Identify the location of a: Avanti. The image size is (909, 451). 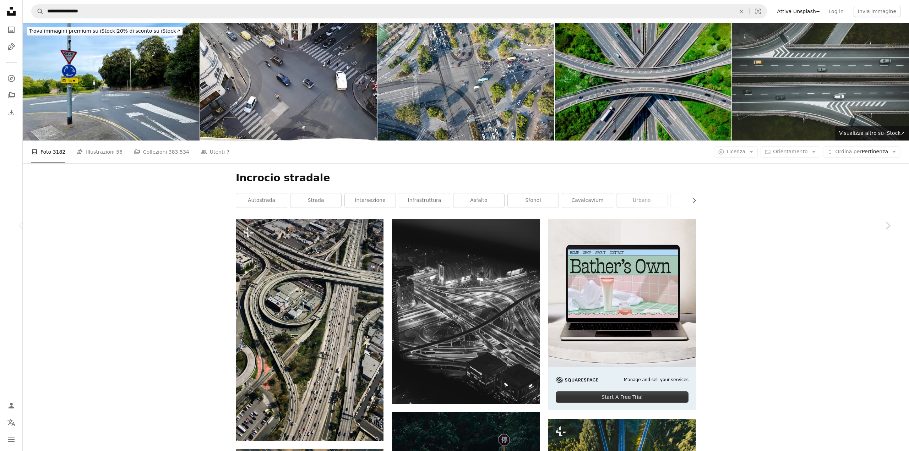
(888, 226).